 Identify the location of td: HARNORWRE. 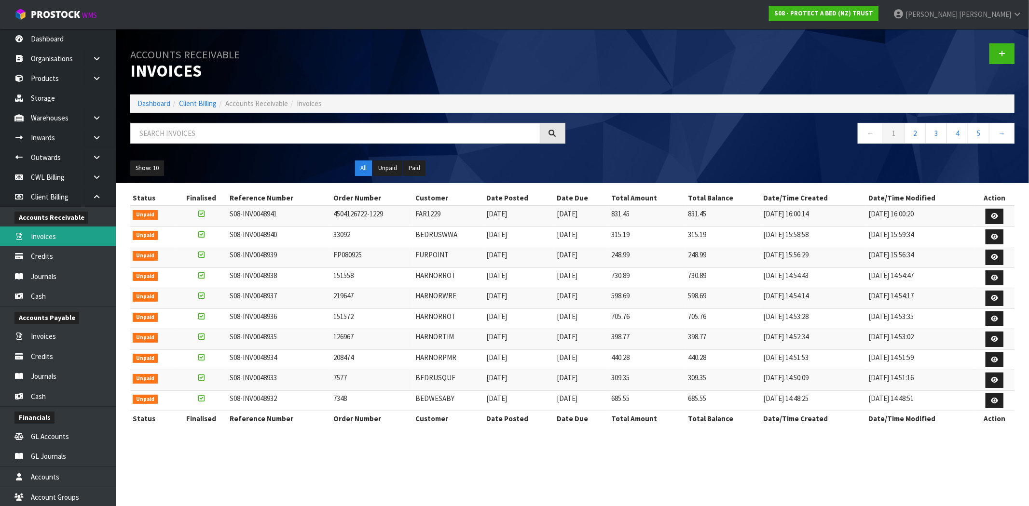
(448, 298).